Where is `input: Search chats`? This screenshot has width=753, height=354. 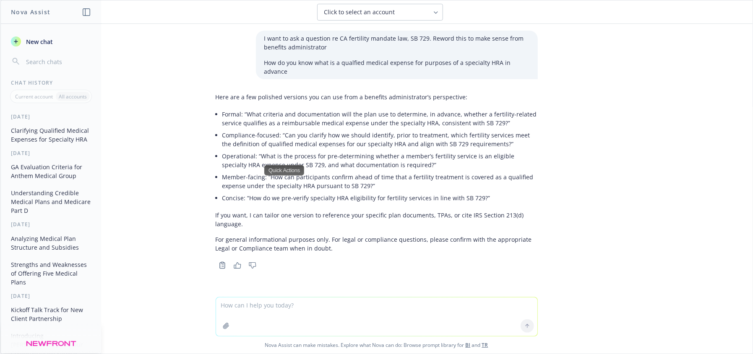 input: Search chats is located at coordinates (57, 62).